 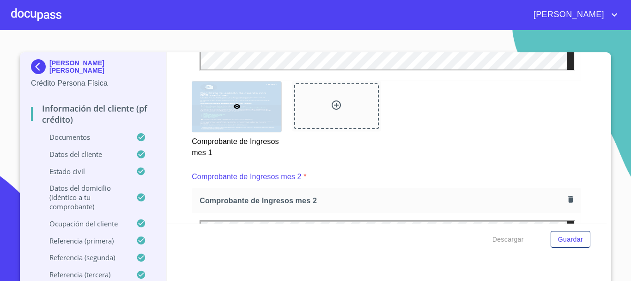 What do you see at coordinates (84, 137) in the screenshot?
I see `p: Documentos` at bounding box center [84, 137].